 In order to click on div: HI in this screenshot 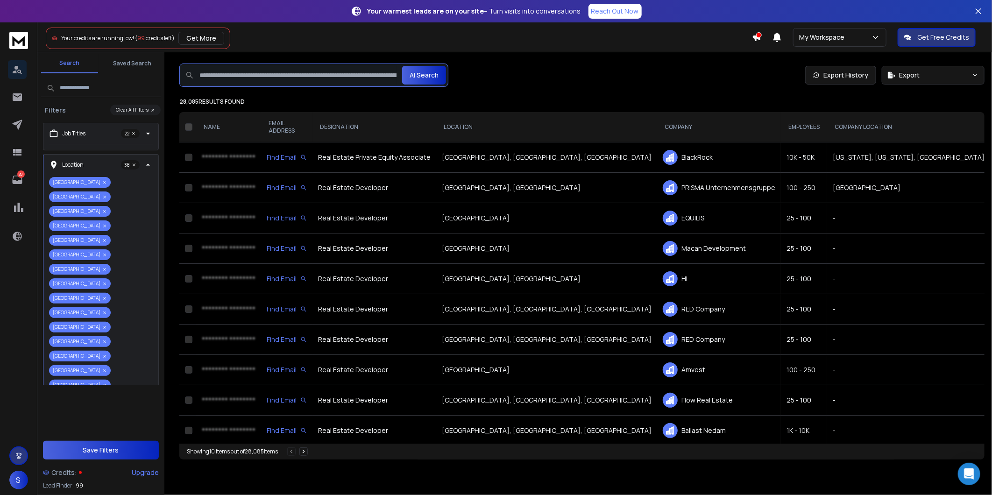, I will do `click(719, 279)`.